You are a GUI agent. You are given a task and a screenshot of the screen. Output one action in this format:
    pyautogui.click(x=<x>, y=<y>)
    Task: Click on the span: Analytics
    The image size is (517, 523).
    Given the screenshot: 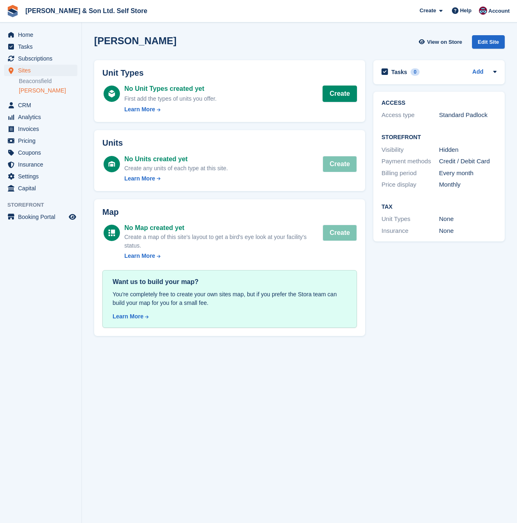 What is the action you would take?
    pyautogui.click(x=43, y=117)
    